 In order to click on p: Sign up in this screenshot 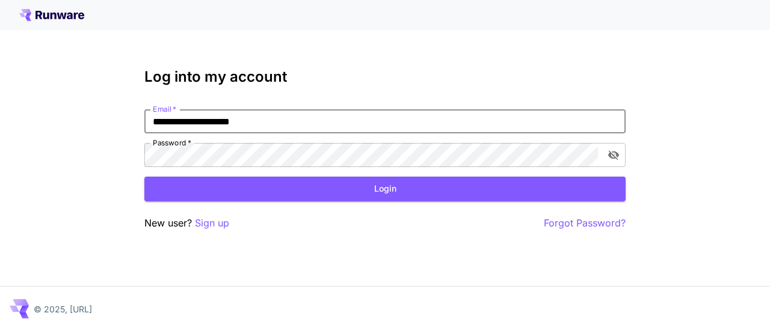, I will do `click(212, 223)`.